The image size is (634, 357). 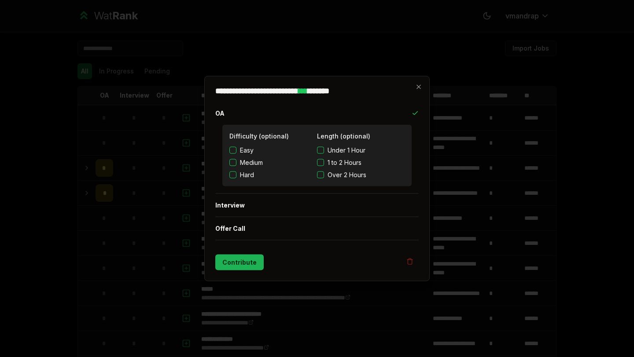 What do you see at coordinates (346, 150) in the screenshot?
I see `span: Under 1 Hour` at bounding box center [346, 150].